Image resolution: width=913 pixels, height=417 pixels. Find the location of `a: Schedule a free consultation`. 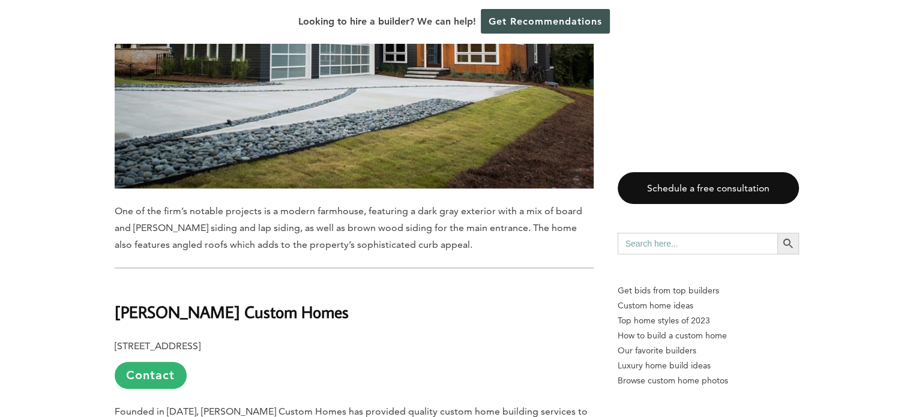

a: Schedule a free consultation is located at coordinates (708, 188).